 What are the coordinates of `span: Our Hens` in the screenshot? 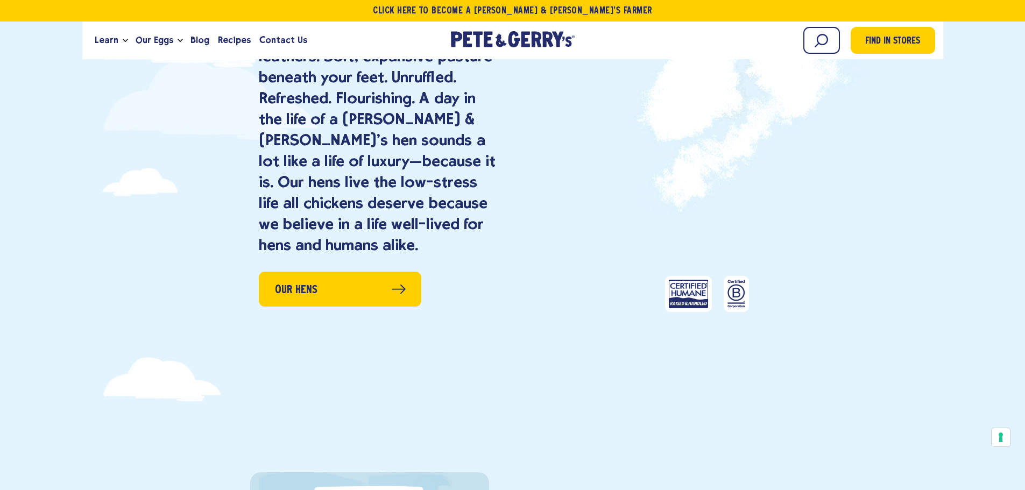 It's located at (296, 290).